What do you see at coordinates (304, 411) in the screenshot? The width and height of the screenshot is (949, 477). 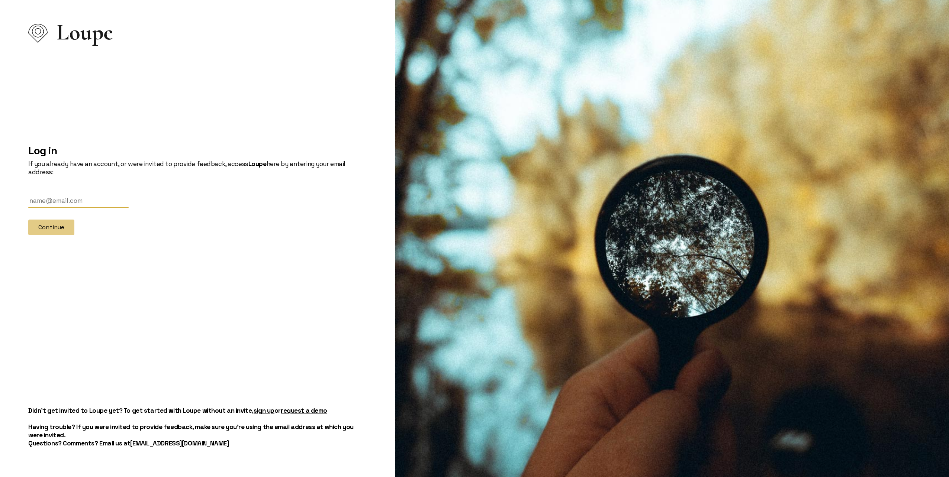 I see `a: request a demo` at bounding box center [304, 411].